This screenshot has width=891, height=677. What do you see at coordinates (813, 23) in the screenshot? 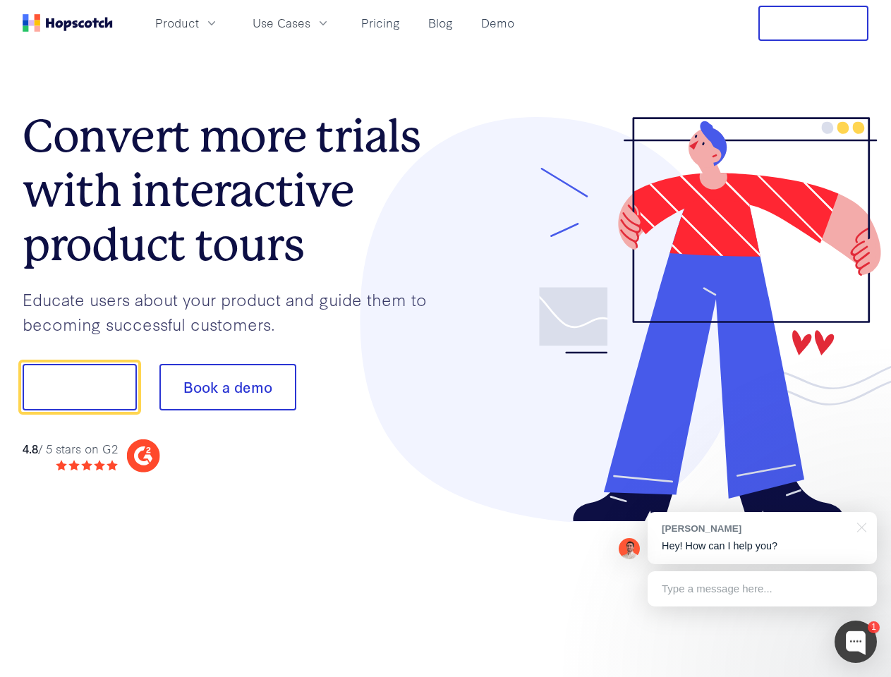
I see `a: Free Trial` at bounding box center [813, 23].